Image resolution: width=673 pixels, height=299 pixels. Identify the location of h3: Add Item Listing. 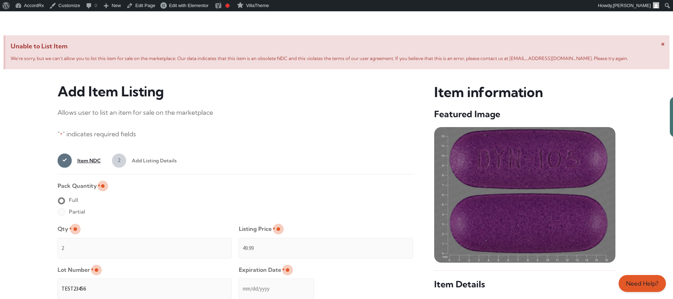
(235, 91).